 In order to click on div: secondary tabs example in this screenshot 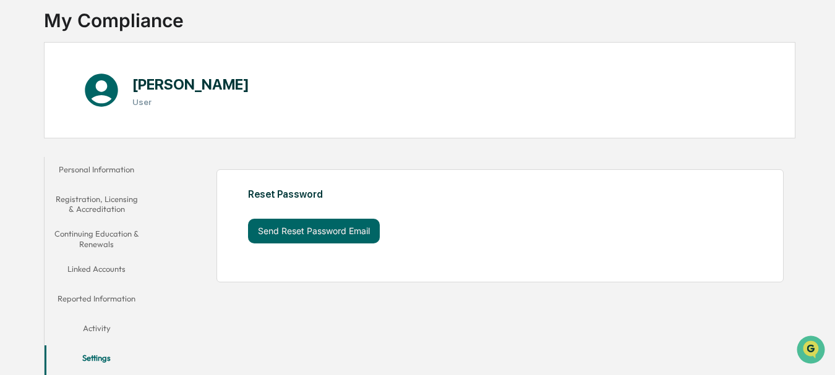, I will do `click(96, 266)`.